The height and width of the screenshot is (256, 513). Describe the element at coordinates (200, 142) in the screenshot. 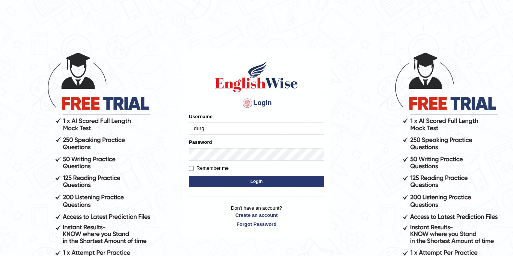

I see `label: Password` at that location.